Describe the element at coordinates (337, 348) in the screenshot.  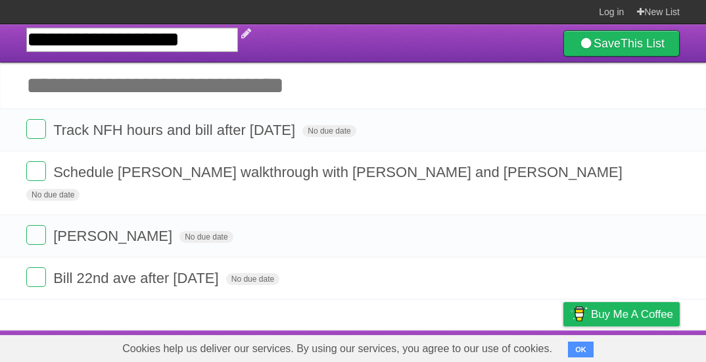
I see `span: Cookies help us deliver our services. By using our services, you agree to our use of cookies.` at that location.